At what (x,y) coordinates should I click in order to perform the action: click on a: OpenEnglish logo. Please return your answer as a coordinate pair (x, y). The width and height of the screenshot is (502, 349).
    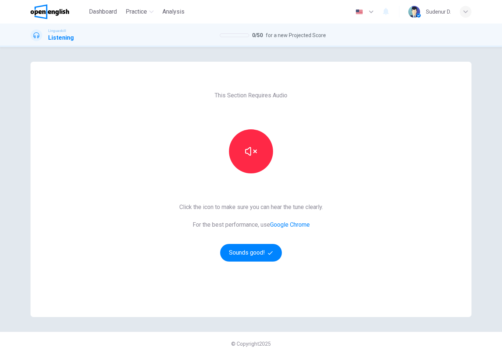
    Looking at the image, I should click on (58, 12).